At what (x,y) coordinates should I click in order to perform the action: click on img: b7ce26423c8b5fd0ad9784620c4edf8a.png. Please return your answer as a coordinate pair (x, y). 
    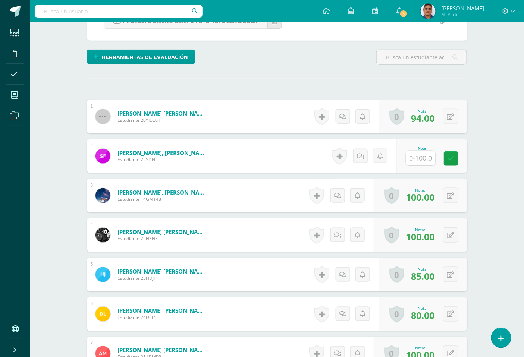
    Looking at the image, I should click on (103, 275).